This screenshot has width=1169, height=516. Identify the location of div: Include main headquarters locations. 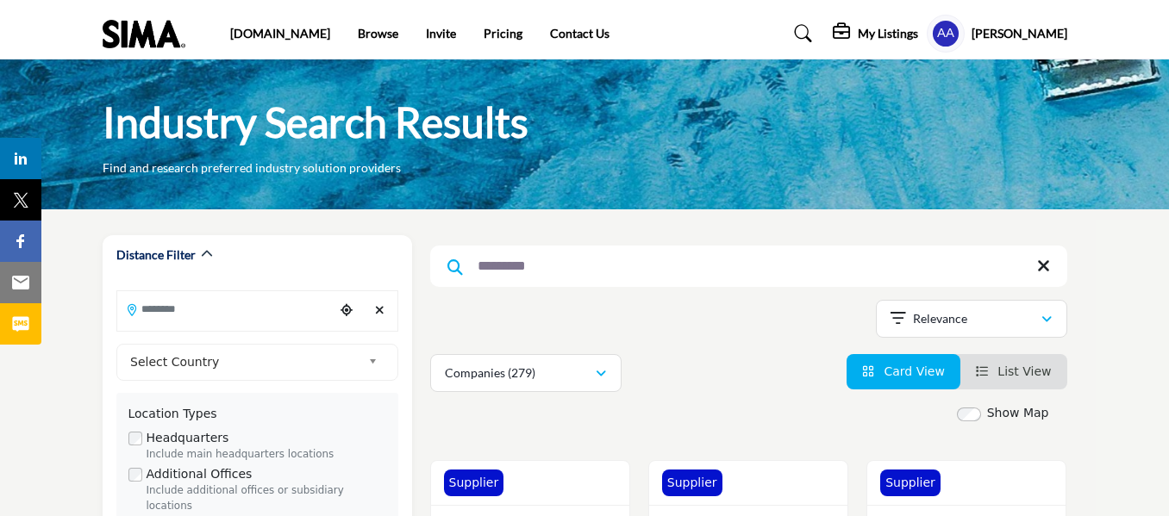
(266, 455).